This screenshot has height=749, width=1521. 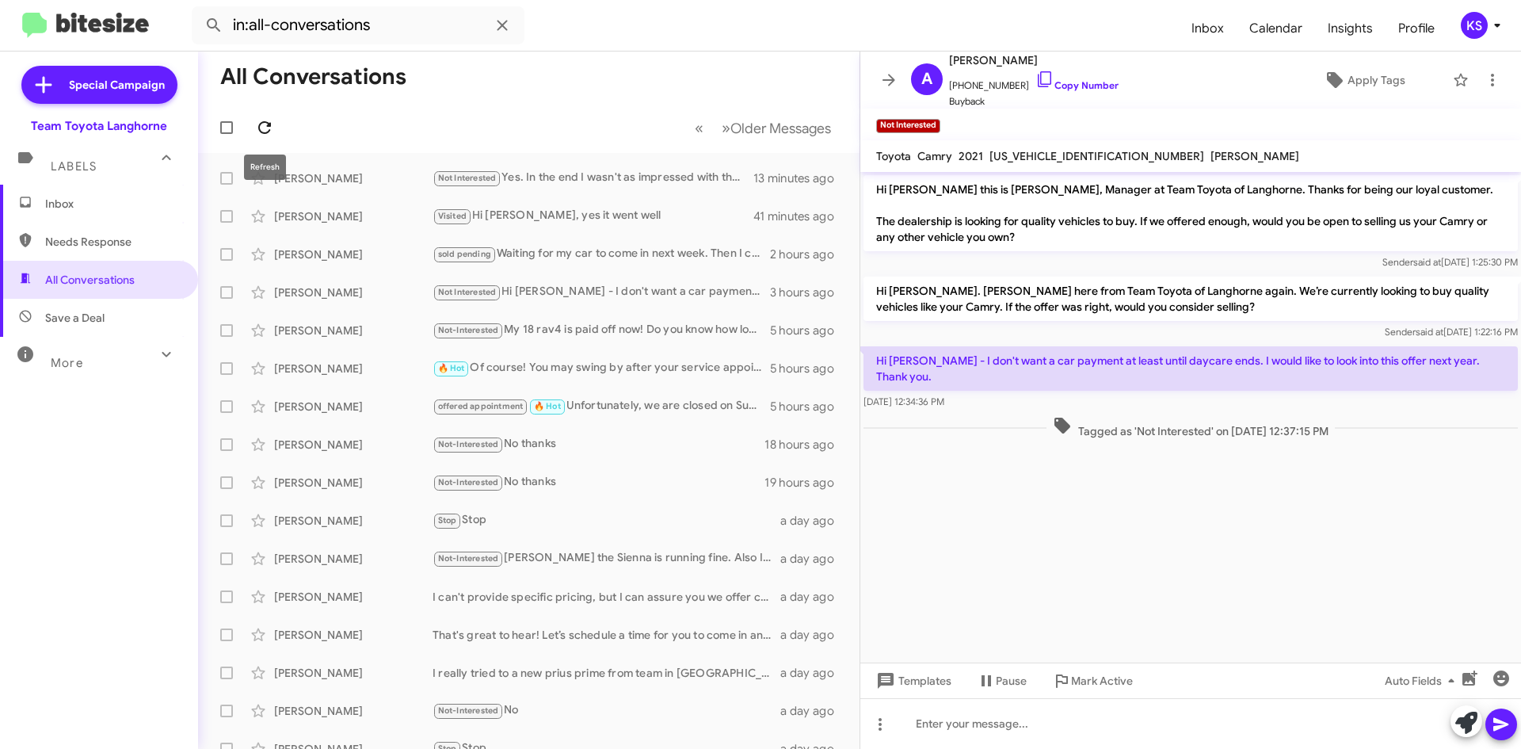 What do you see at coordinates (1363, 80) in the screenshot?
I see `button: Apply Tags` at bounding box center [1363, 80].